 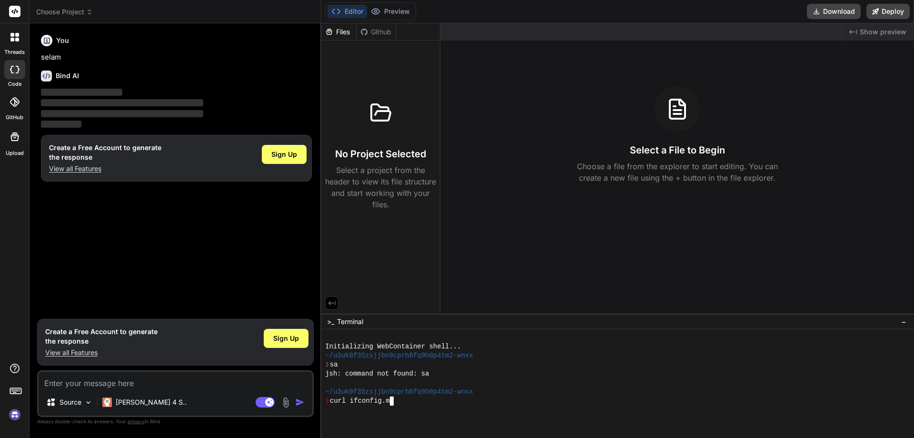 I want to click on span: privacy, so click(x=136, y=421).